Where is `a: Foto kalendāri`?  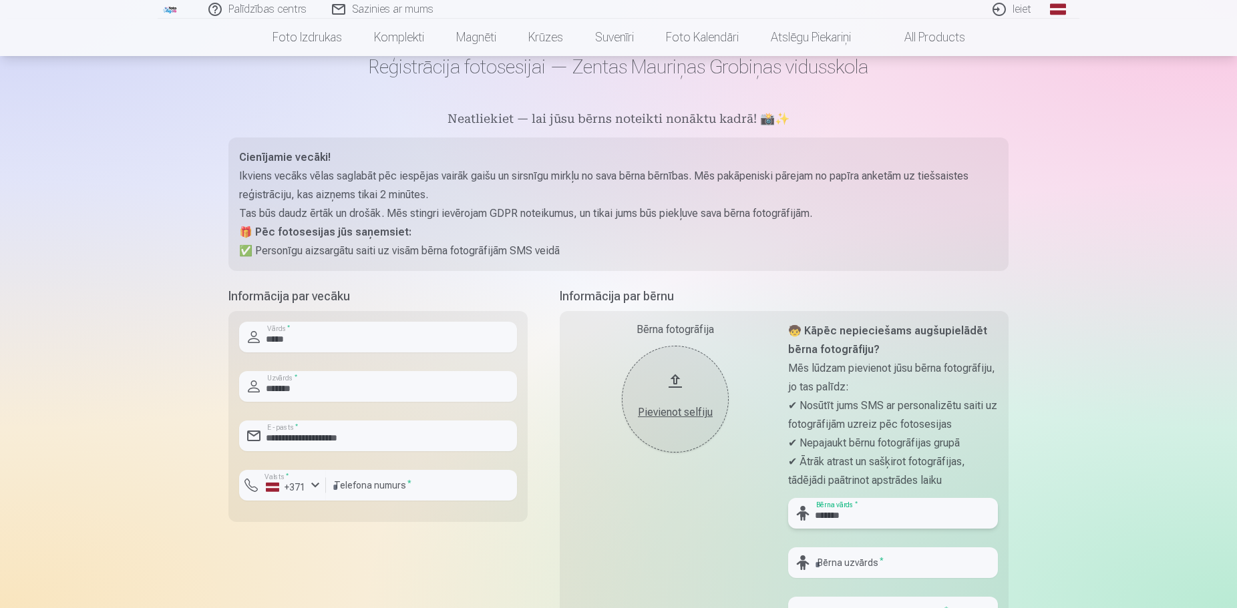
a: Foto kalendāri is located at coordinates (702, 37).